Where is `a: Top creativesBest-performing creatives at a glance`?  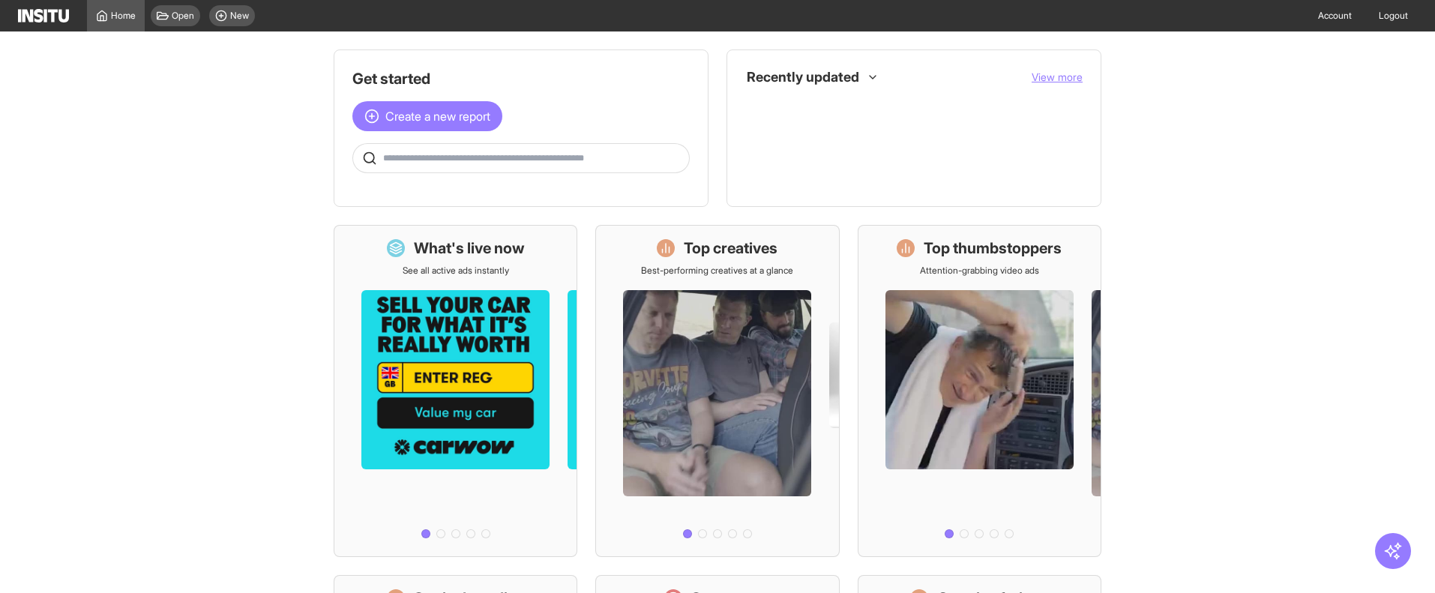 a: Top creativesBest-performing creatives at a glance is located at coordinates (717, 391).